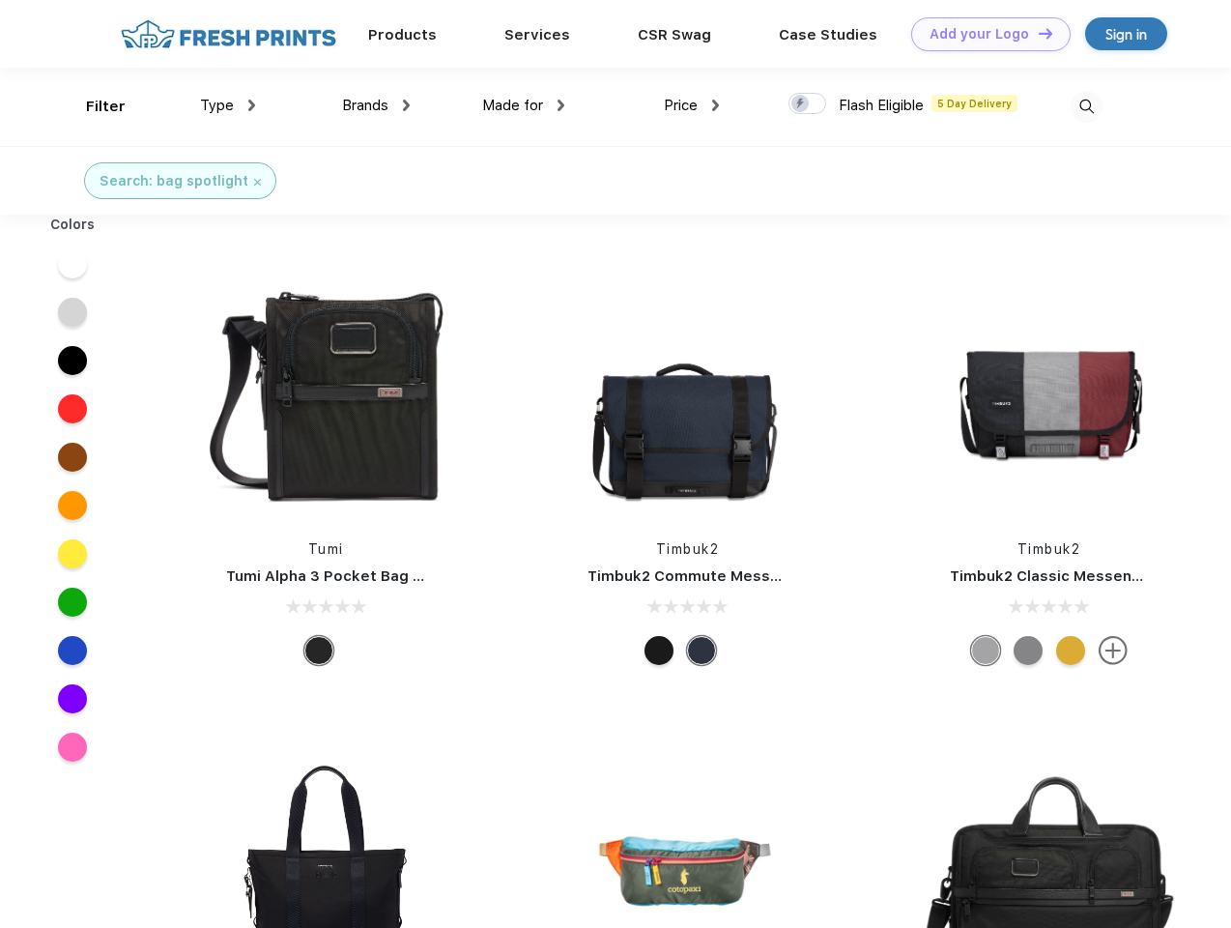 The height and width of the screenshot is (928, 1231). I want to click on span: Type, so click(216, 105).